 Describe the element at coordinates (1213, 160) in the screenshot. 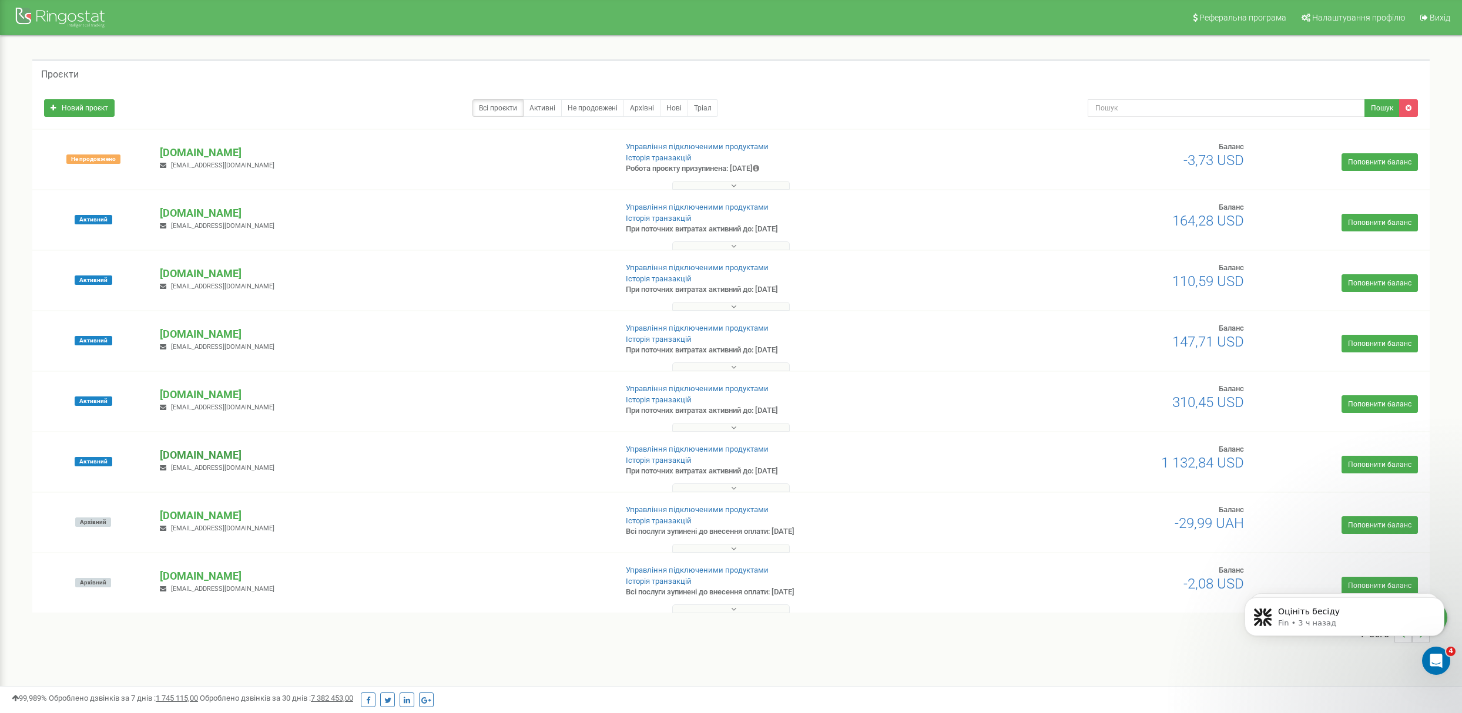

I see `span: -3,73 USD` at that location.